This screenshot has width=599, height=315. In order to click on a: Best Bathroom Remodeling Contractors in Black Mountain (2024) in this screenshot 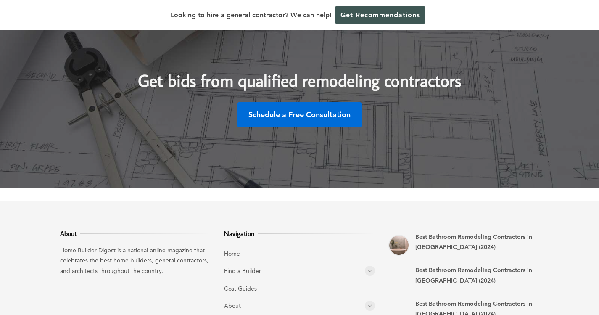, I will do `click(399, 245)`.